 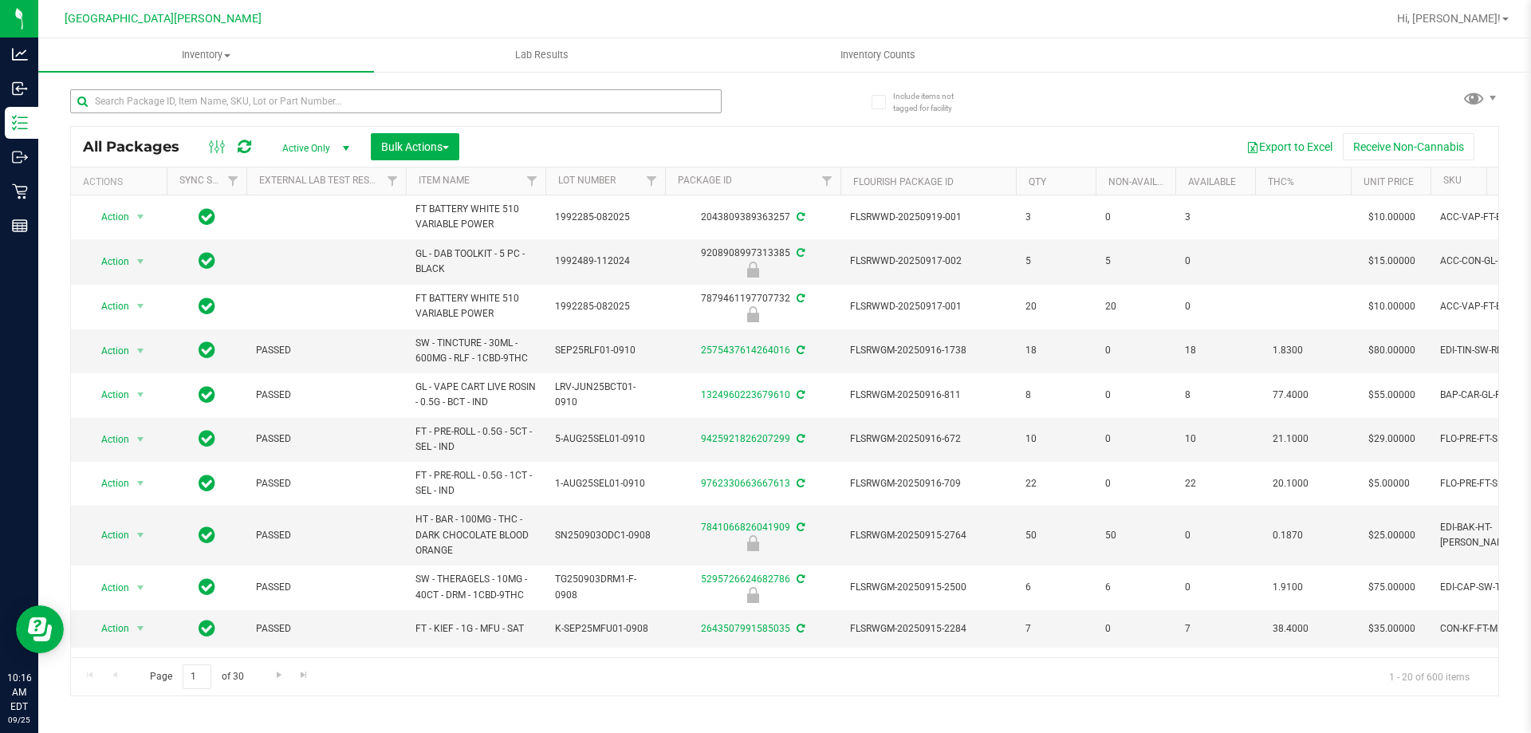 I want to click on a: Non-Available, so click(x=1144, y=182).